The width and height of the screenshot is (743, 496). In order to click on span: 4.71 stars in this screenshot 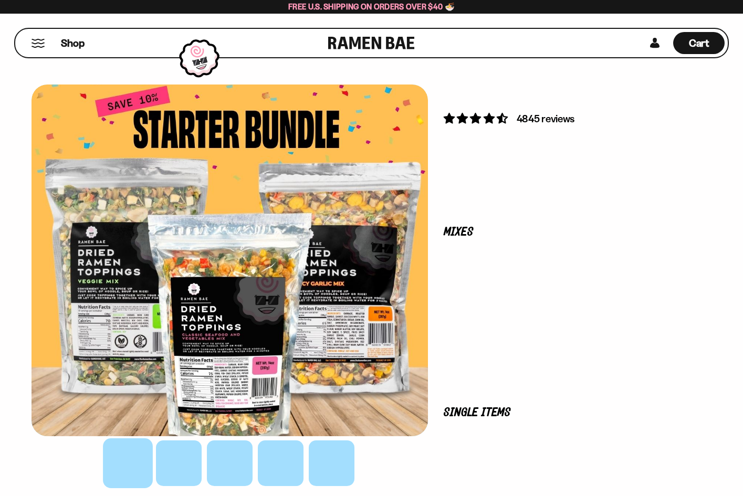, I will do `click(476, 118)`.